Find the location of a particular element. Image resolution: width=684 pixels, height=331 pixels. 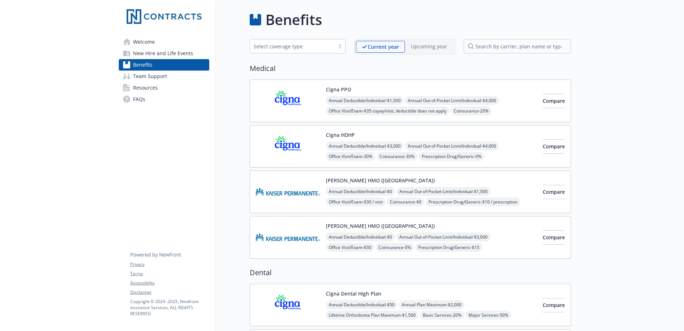

span: Office Visit/Exam - $30 is located at coordinates (350, 247).